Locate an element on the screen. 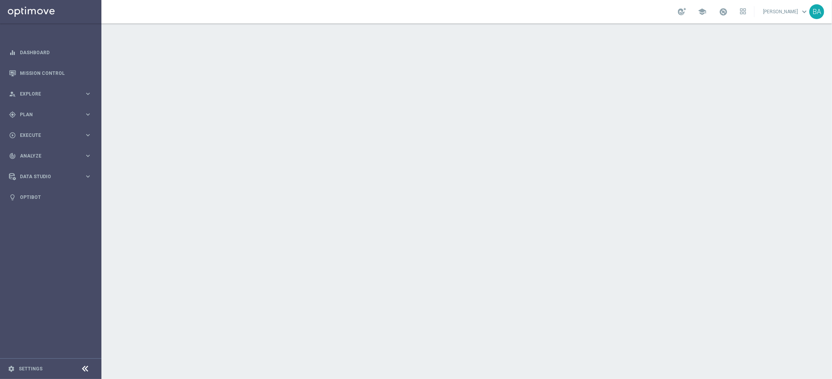 Image resolution: width=832 pixels, height=379 pixels. div: Data Studio is located at coordinates (46, 177).